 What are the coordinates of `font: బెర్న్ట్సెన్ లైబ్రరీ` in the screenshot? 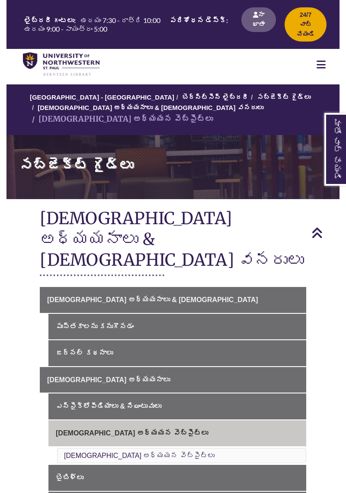 It's located at (215, 97).